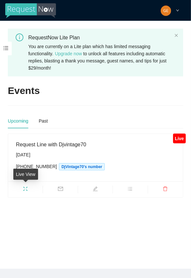  Describe the element at coordinates (95, 144) in the screenshot. I see `div: Request Line with Djvintage70` at that location.